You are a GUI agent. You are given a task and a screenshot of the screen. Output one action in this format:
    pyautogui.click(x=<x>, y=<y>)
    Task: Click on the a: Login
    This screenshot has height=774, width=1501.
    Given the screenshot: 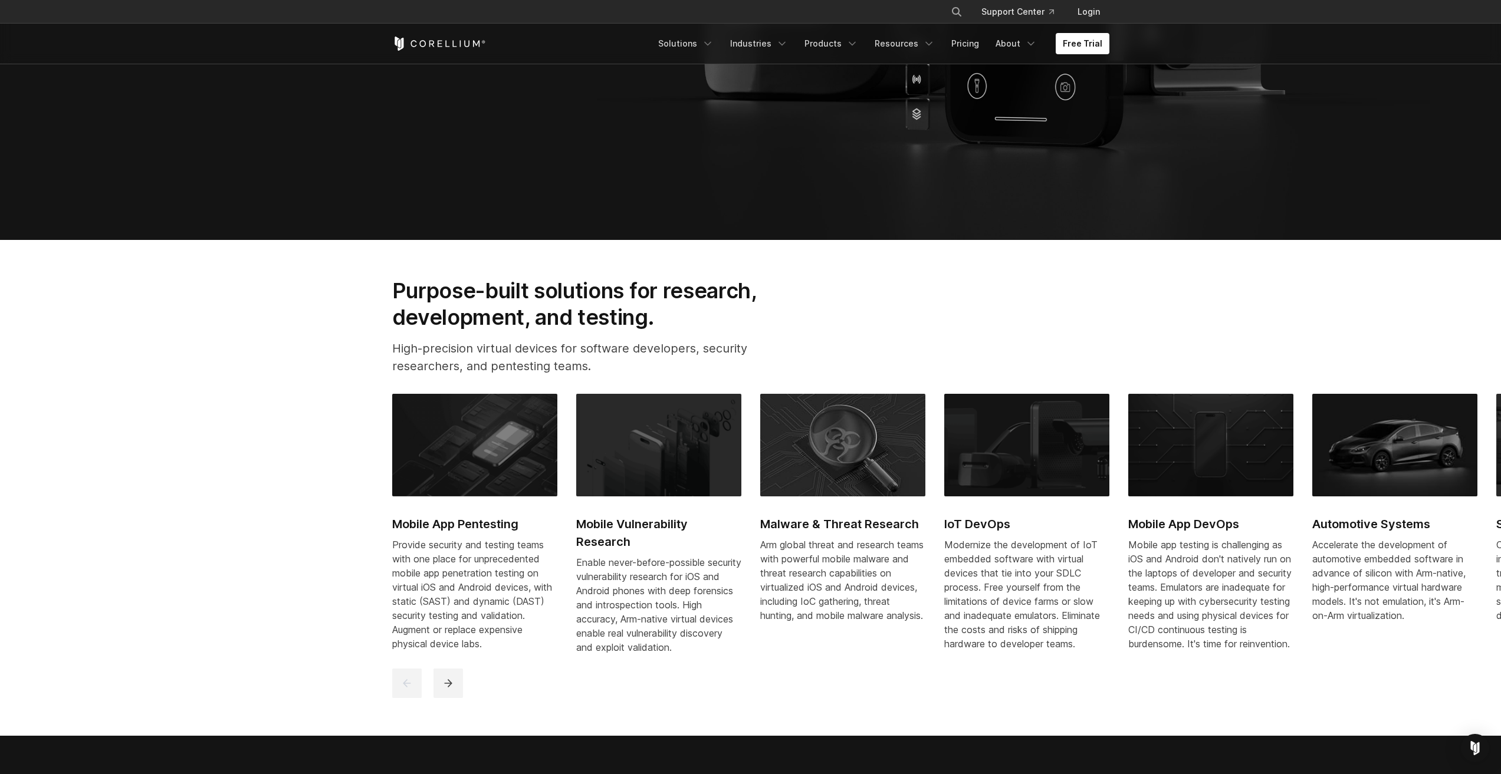 What is the action you would take?
    pyautogui.click(x=1088, y=12)
    